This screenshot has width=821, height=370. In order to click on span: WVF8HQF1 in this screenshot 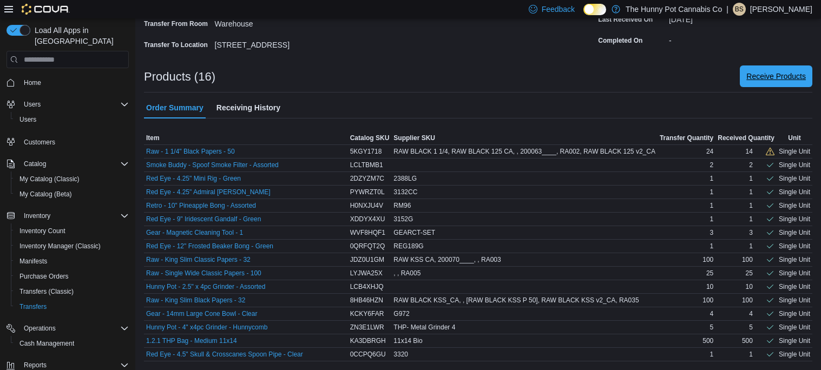, I will do `click(367, 233)`.